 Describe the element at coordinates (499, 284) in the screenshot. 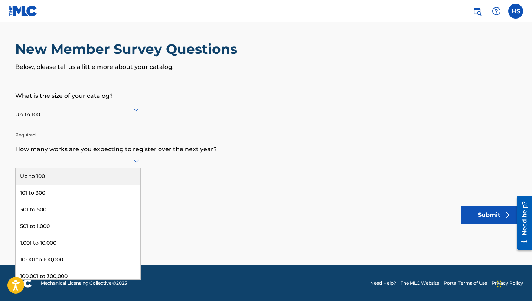

I see `div: Drag` at that location.